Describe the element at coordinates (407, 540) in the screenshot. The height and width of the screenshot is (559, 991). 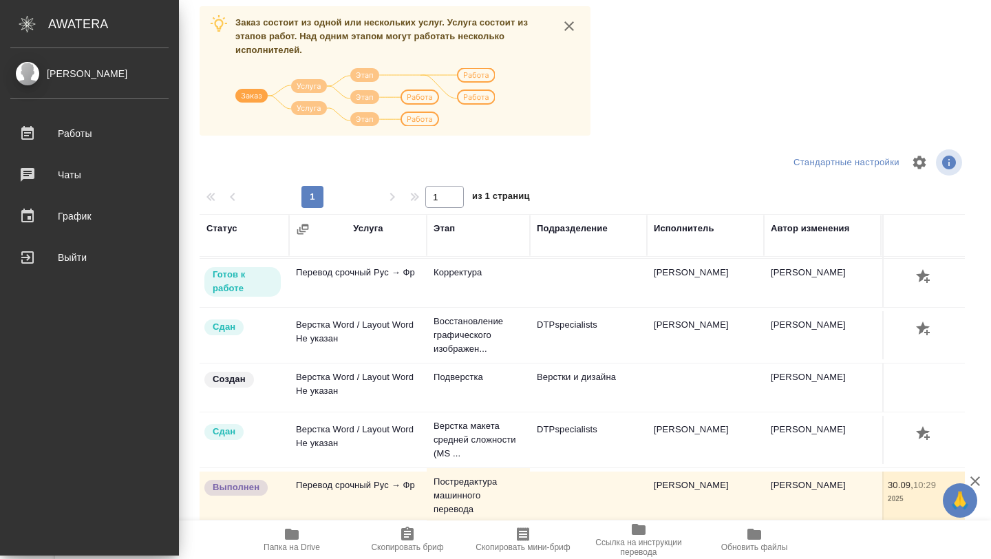
I see `button: Скопировать бриф` at that location.